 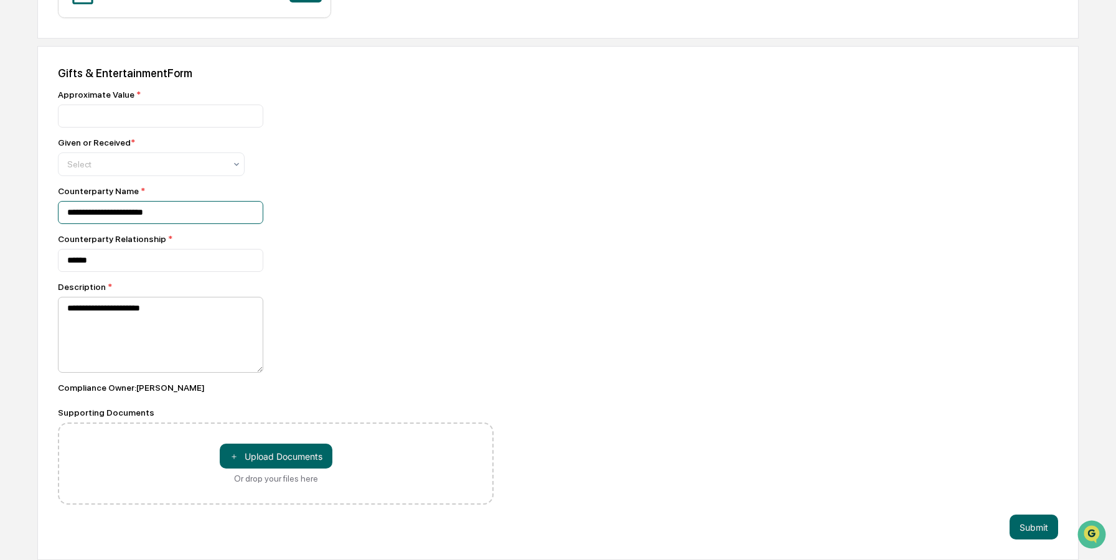 I want to click on button: Or drop your files here, so click(x=276, y=456).